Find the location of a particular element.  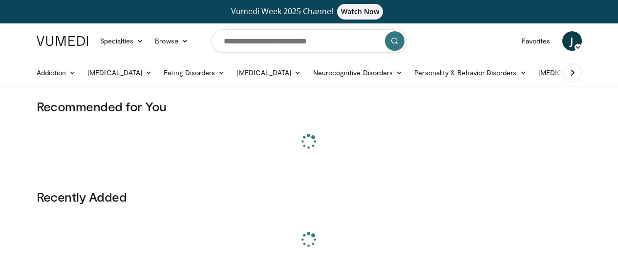

a: Specialties is located at coordinates (122, 41).